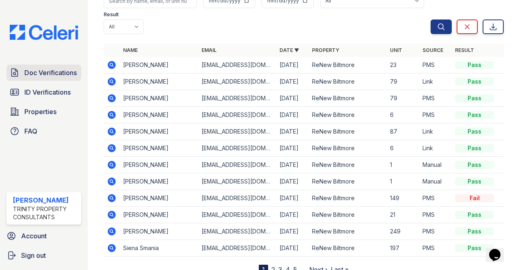 The width and height of the screenshot is (520, 270). I want to click on a: Name, so click(130, 50).